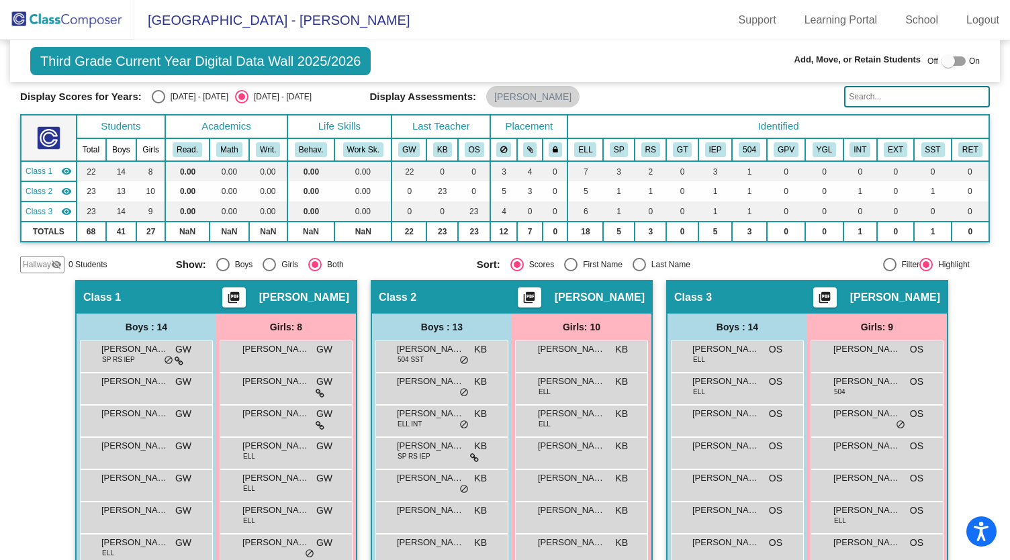 Image resolution: width=1010 pixels, height=560 pixels. What do you see at coordinates (757, 20) in the screenshot?
I see `a: Support` at bounding box center [757, 20].